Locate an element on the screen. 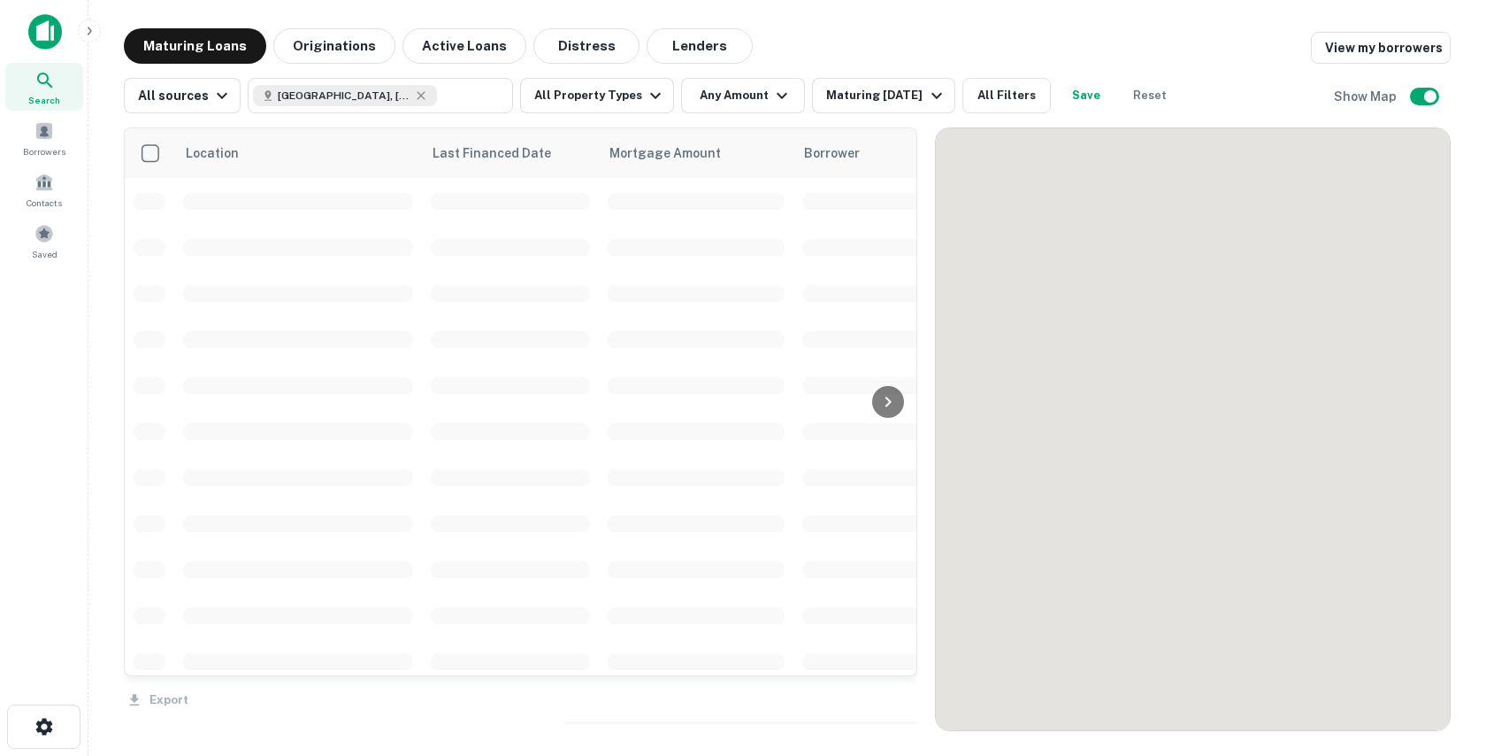  button: Distress is located at coordinates (587, 46).